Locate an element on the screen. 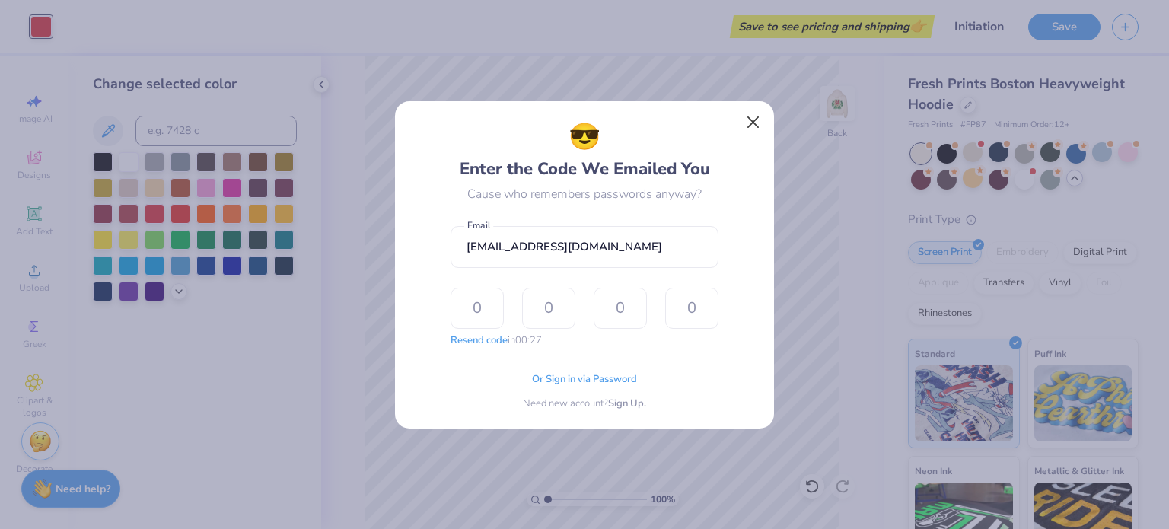 The width and height of the screenshot is (1169, 529). span: Or Sign in via Password is located at coordinates (584, 380).